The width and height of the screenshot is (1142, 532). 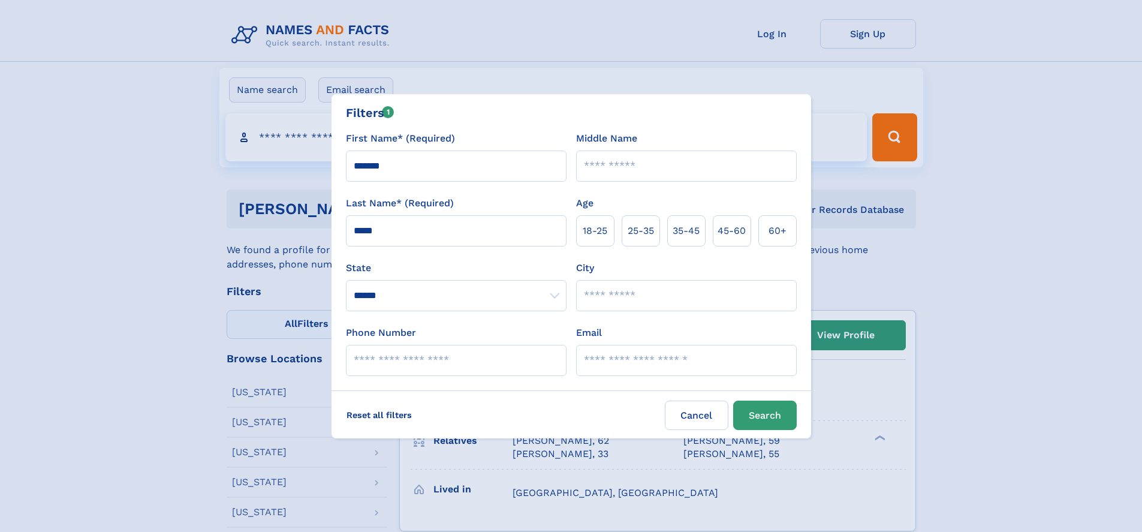 What do you see at coordinates (589, 333) in the screenshot?
I see `label: Email` at bounding box center [589, 333].